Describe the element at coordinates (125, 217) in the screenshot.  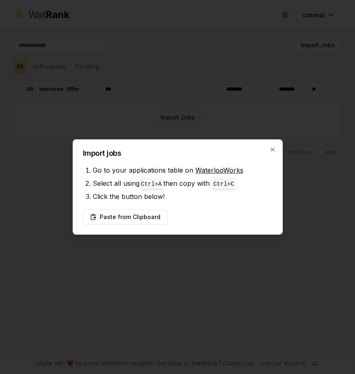
I see `button: Paste from Clipboard` at that location.